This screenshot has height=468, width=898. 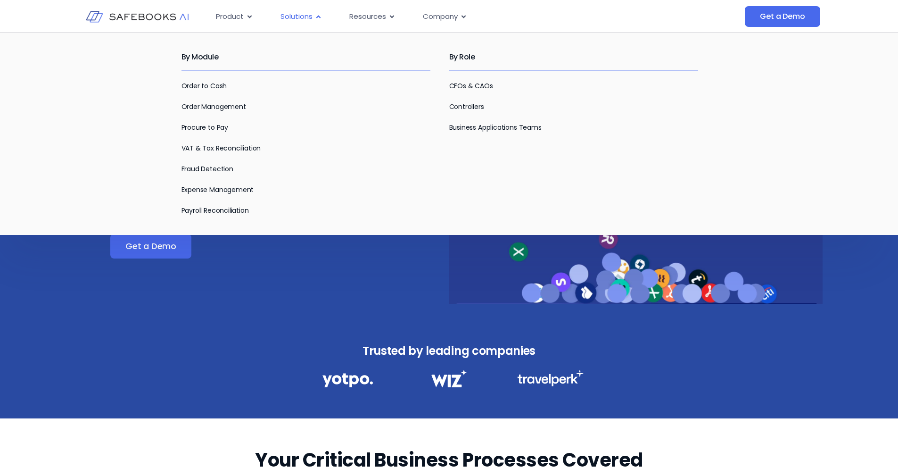 I want to click on nav: Menu, so click(x=430, y=17).